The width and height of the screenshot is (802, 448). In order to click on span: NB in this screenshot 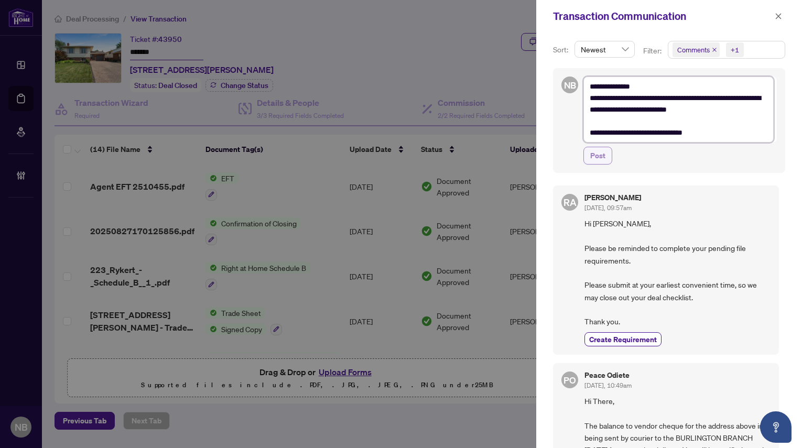, I will do `click(569, 85)`.